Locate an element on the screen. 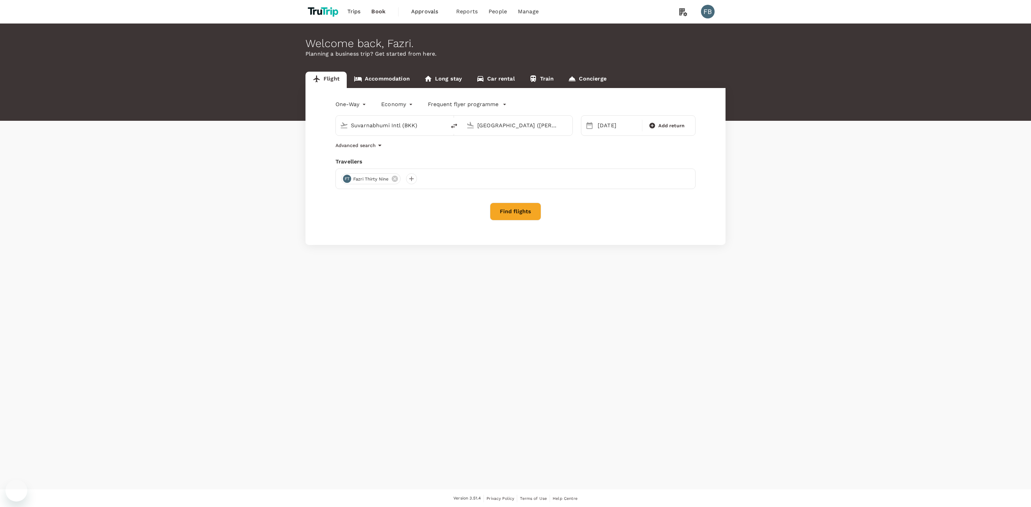 This screenshot has width=1031, height=507. span: Book is located at coordinates (378, 12).